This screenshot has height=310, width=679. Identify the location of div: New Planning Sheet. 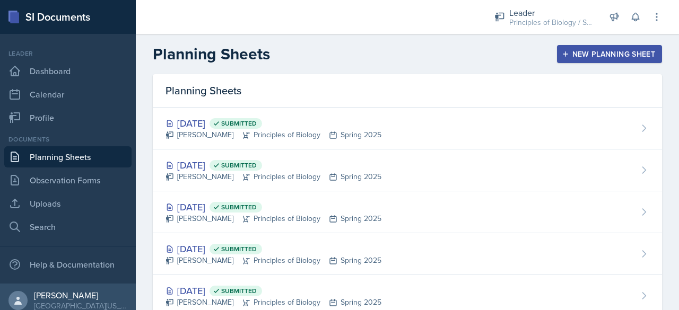
(609, 54).